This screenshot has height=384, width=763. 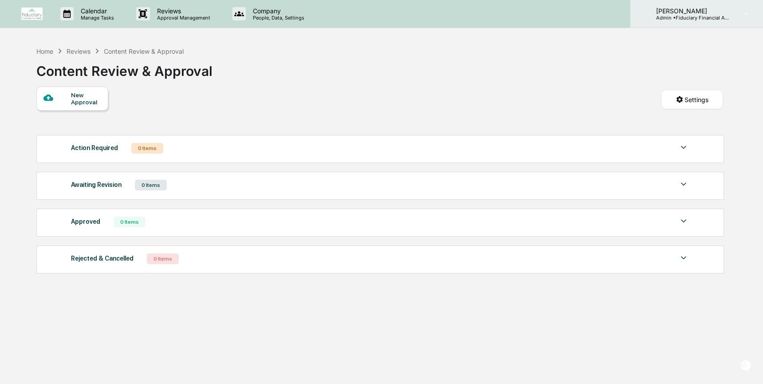 What do you see at coordinates (96, 11) in the screenshot?
I see `p: Calendar` at bounding box center [96, 11].